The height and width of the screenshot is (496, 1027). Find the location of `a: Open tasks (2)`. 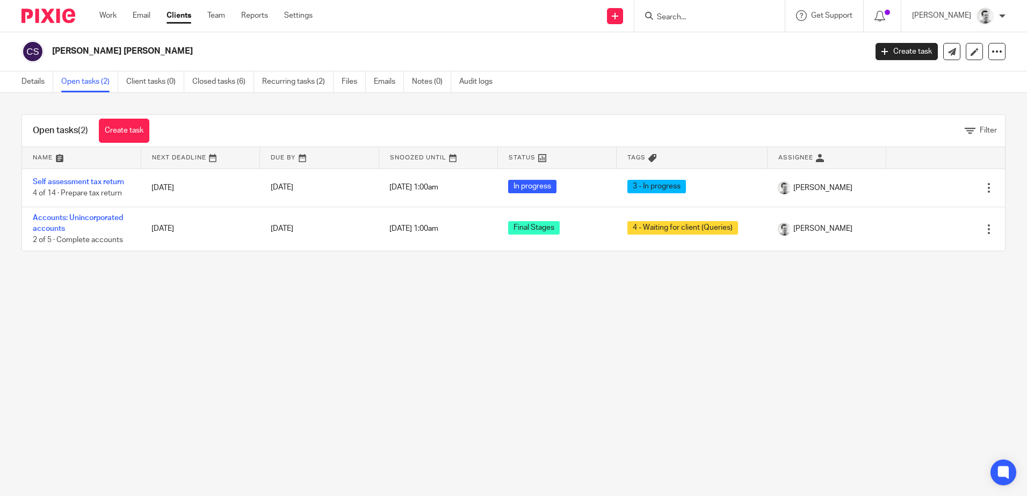

a: Open tasks (2) is located at coordinates (90, 82).